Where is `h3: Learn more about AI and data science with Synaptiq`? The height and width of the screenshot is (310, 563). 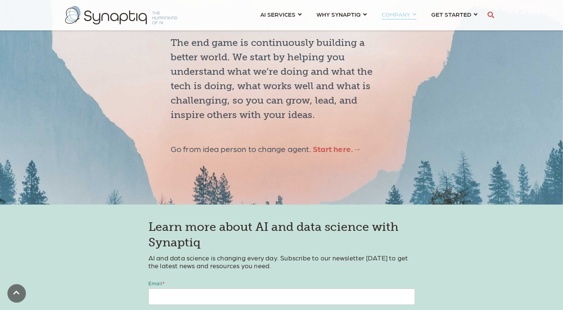 h3: Learn more about AI and data science with Synaptiq is located at coordinates (282, 235).